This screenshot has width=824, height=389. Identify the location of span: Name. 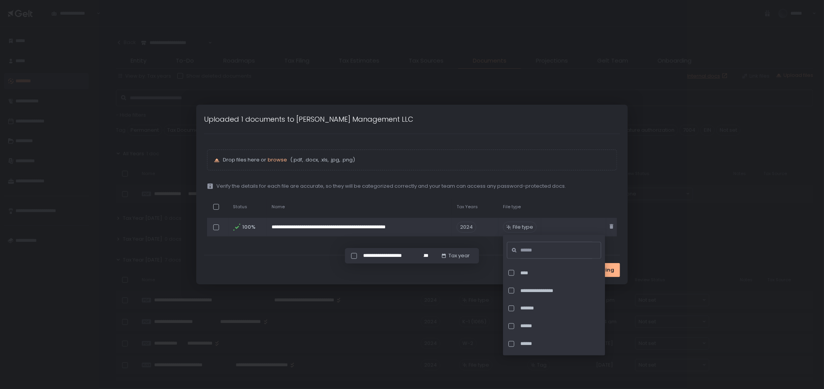
(278, 207).